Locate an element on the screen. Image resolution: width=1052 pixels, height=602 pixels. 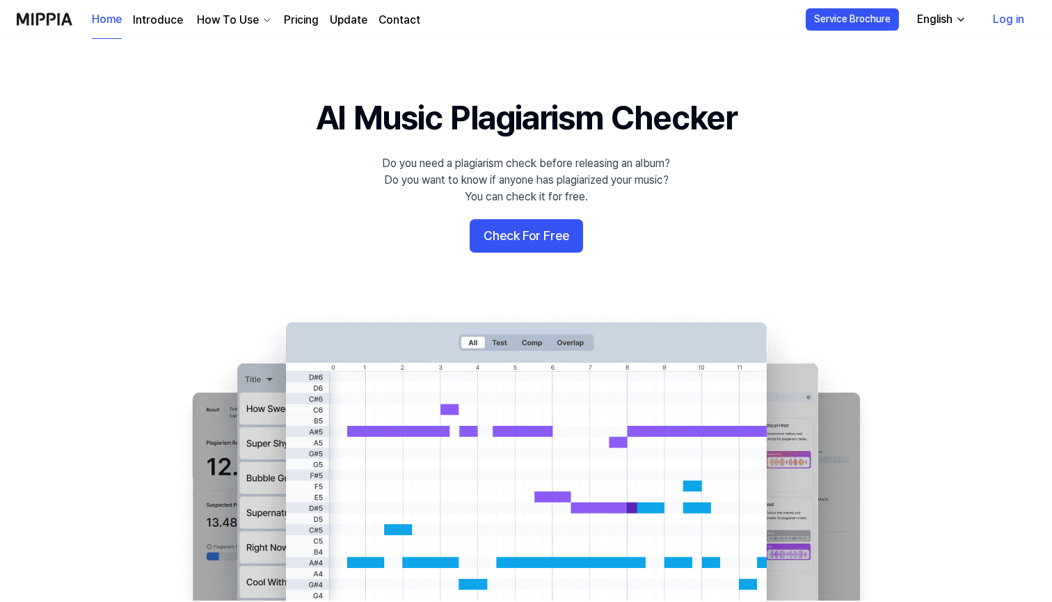
h1: AI Music Plagiarism Checker is located at coordinates (526, 118).